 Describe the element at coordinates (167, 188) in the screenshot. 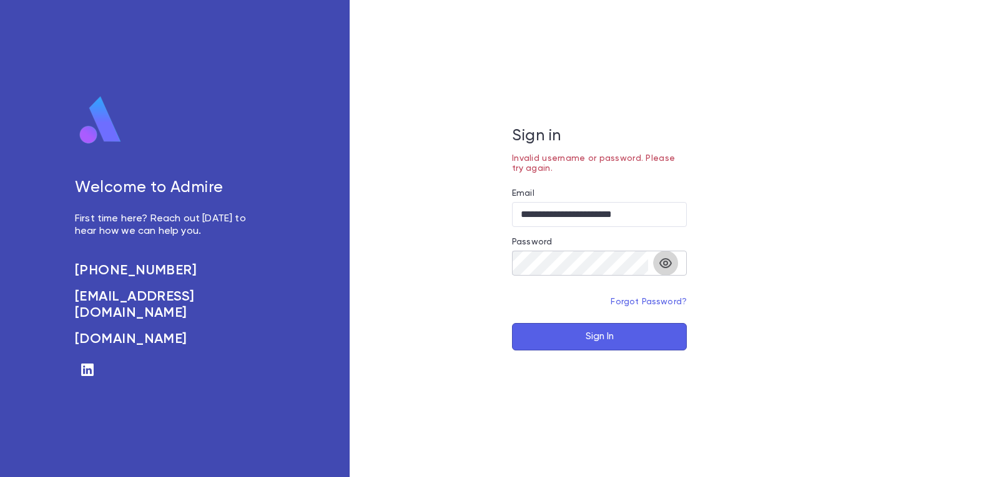

I see `h5: Welcome to Admire` at that location.